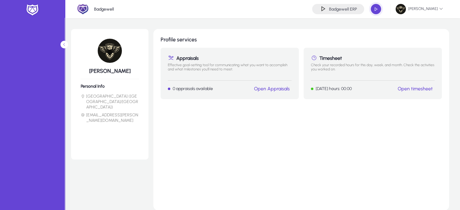 This screenshot has height=210, width=460. Describe the element at coordinates (193, 89) in the screenshot. I see `p: 0 appraisals available` at that location.